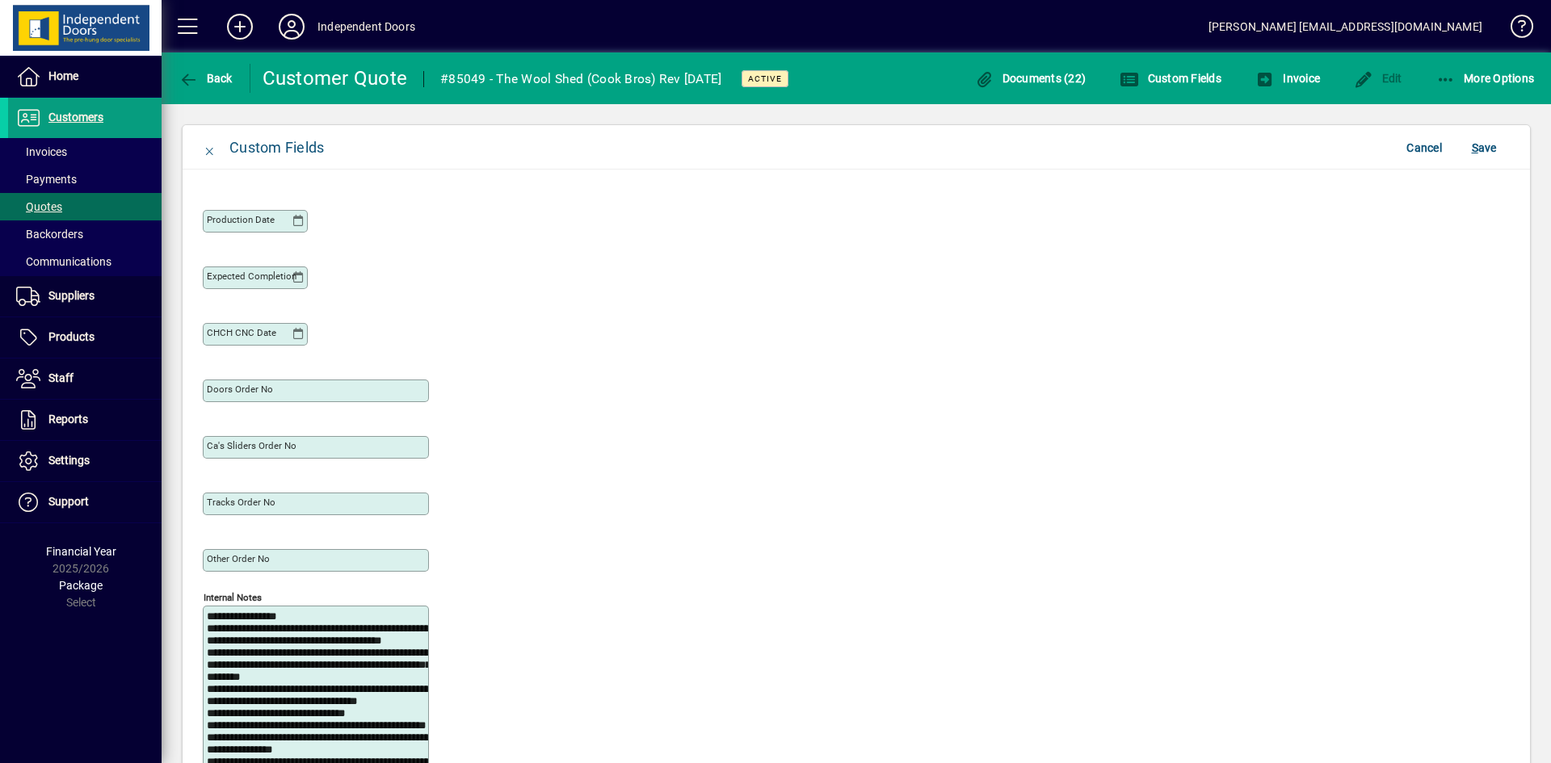 The image size is (1551, 763). Describe the element at coordinates (251, 446) in the screenshot. I see `mat-label: Ca's Sliders Order No` at that location.